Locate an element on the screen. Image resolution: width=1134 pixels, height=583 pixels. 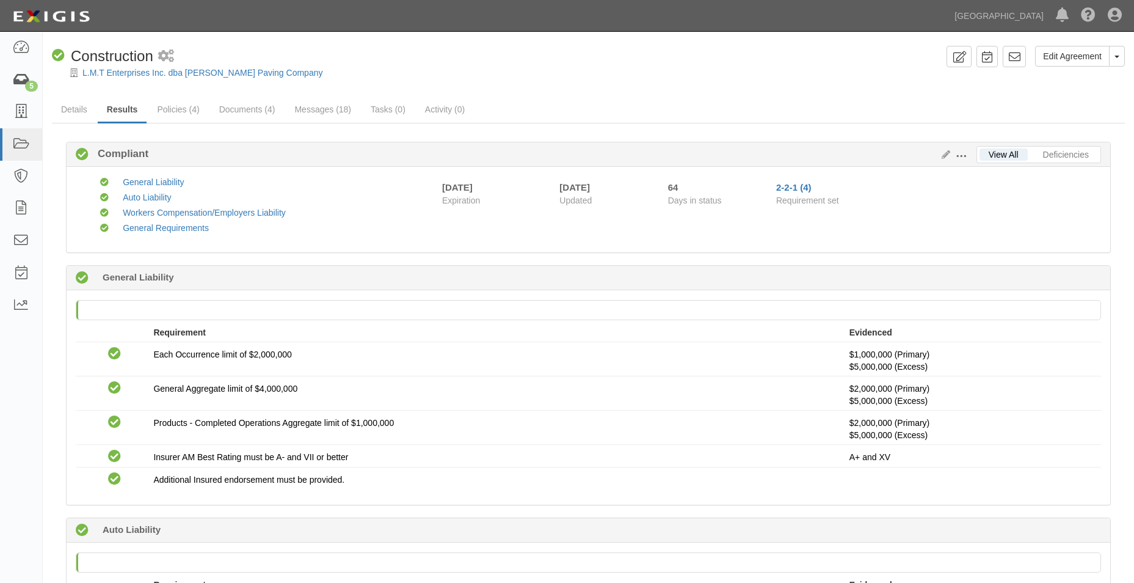
i: Help Center - Complianz is located at coordinates (1089, 16).